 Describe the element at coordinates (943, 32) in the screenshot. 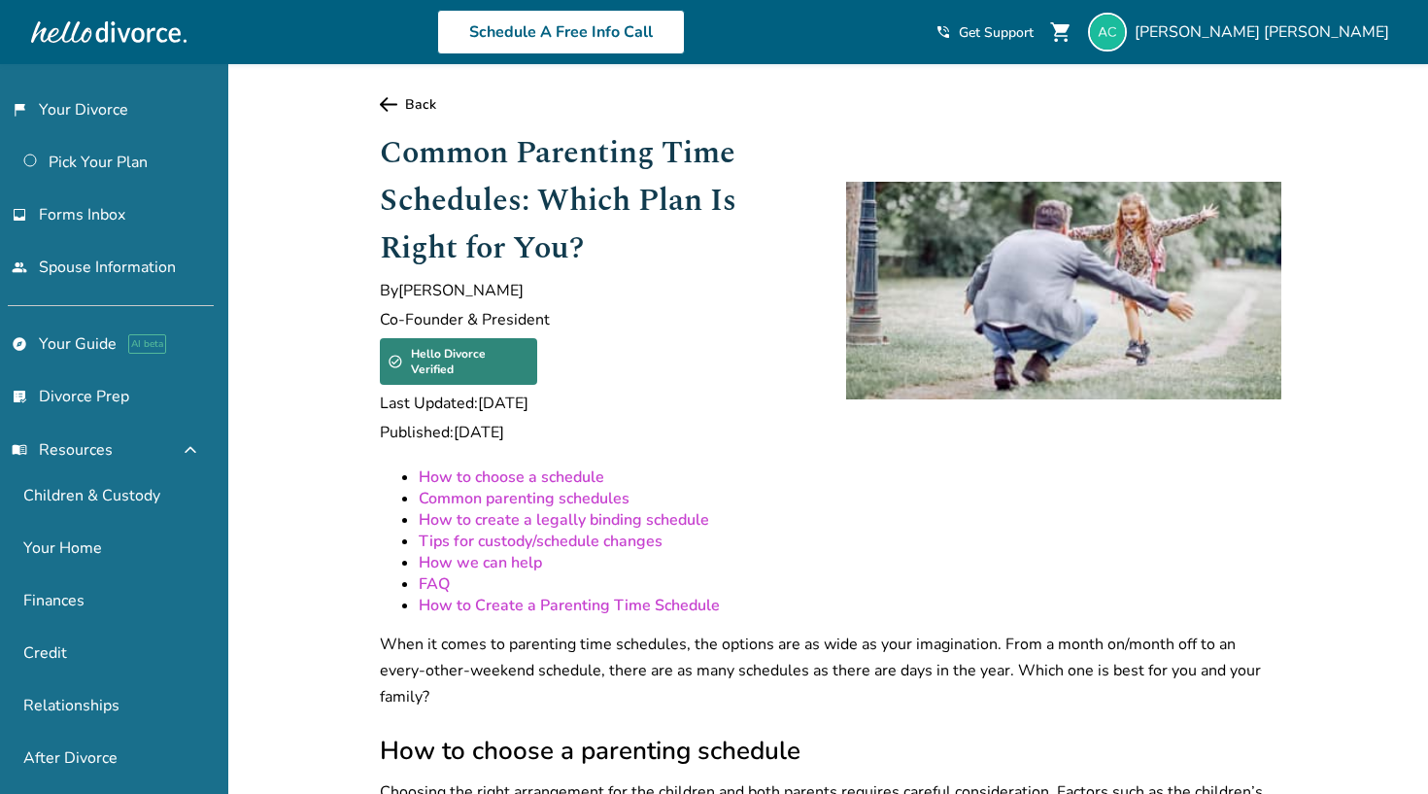

I see `span: phone_in_talk` at that location.